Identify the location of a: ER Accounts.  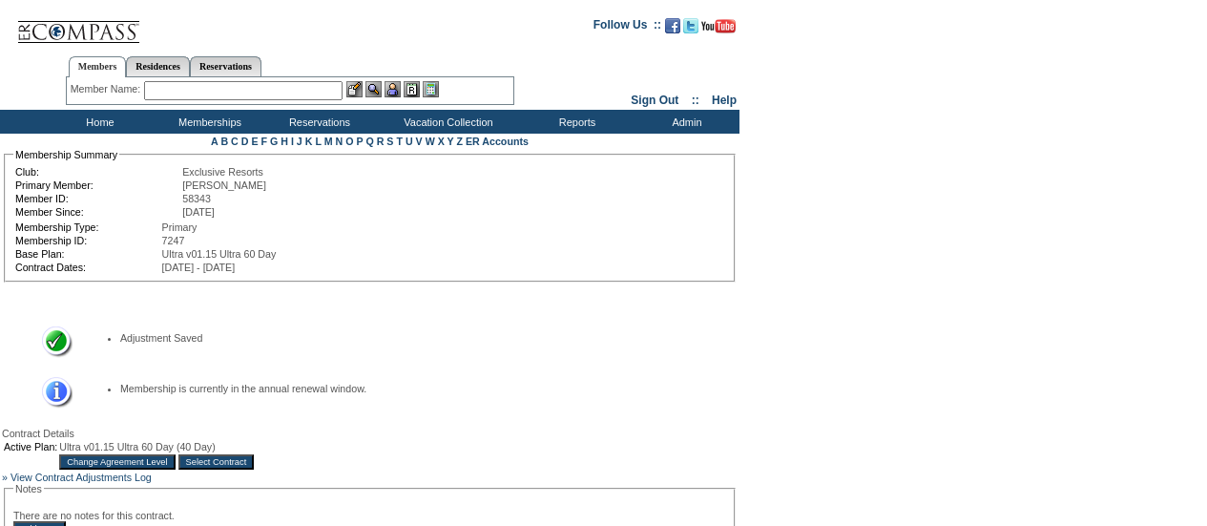
(497, 141).